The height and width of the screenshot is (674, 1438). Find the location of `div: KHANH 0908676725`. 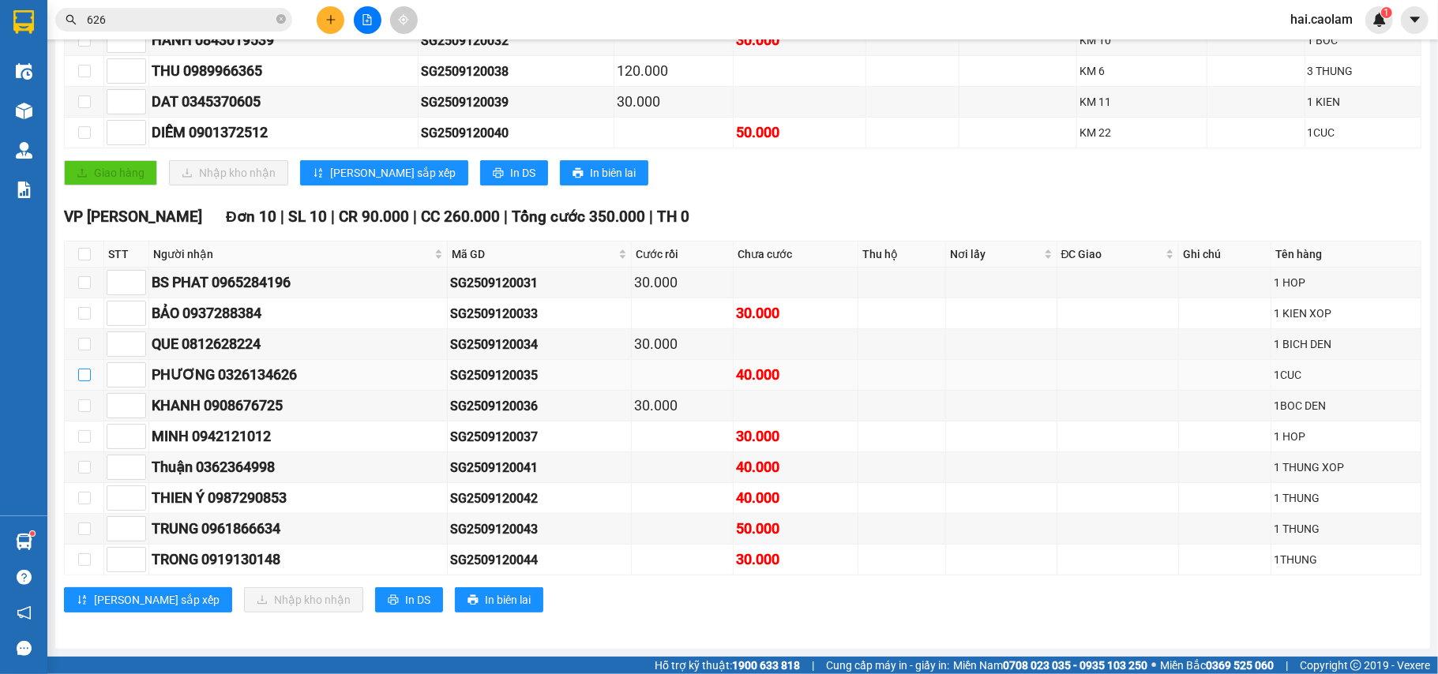

div: KHANH 0908676725 is located at coordinates (298, 406).